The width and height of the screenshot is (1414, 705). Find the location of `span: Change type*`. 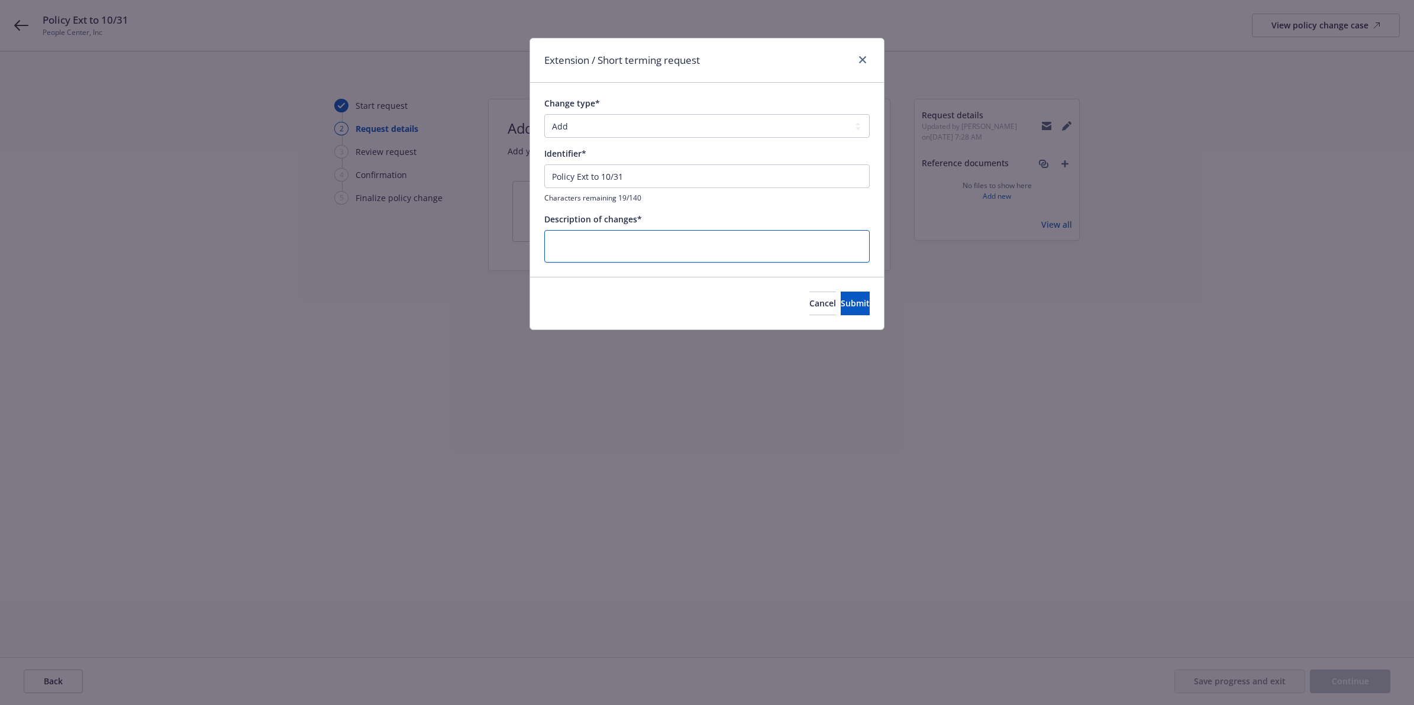

span: Change type* is located at coordinates (572, 103).